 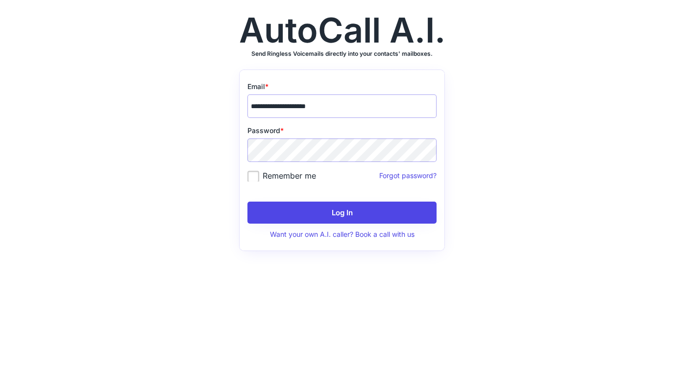 I want to click on div: Email, so click(x=342, y=87).